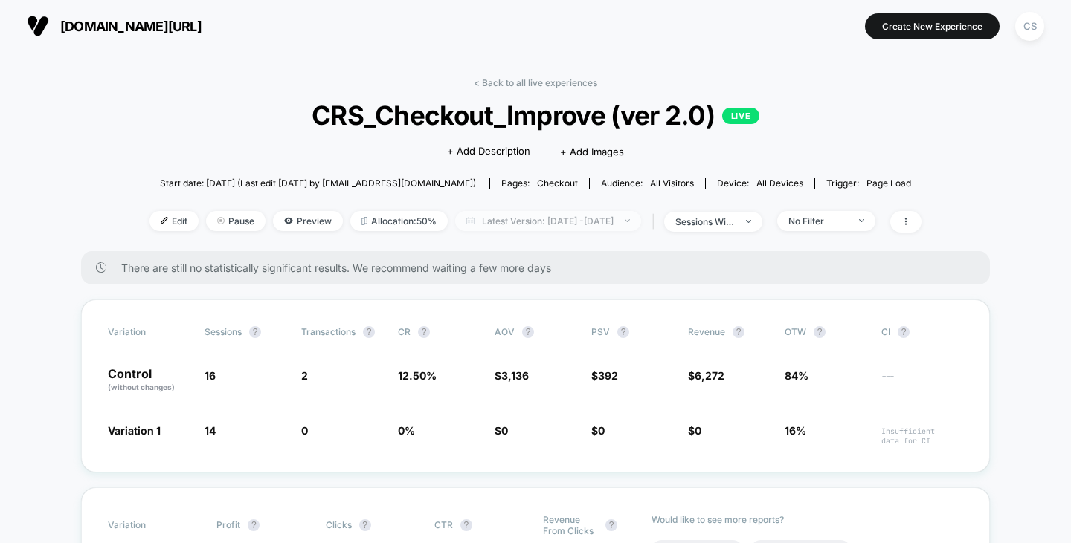  What do you see at coordinates (1029, 26) in the screenshot?
I see `button: CS` at bounding box center [1029, 26].